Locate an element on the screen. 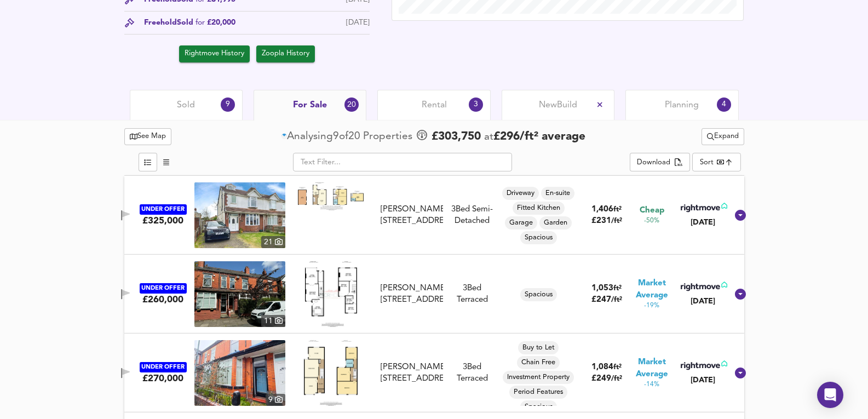 The image size is (868, 419). span: Rental is located at coordinates (434, 105).